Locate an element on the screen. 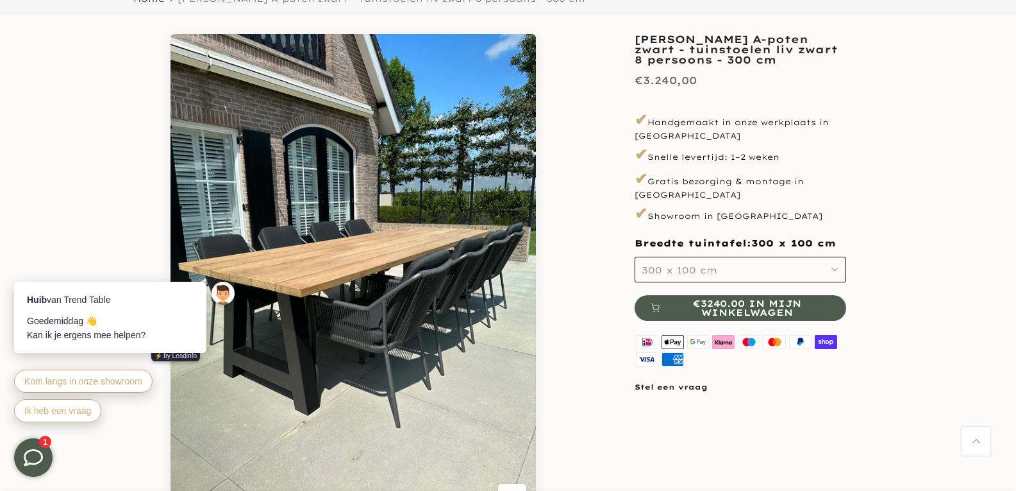 The width and height of the screenshot is (1016, 491). img: maestro is located at coordinates (750, 342).